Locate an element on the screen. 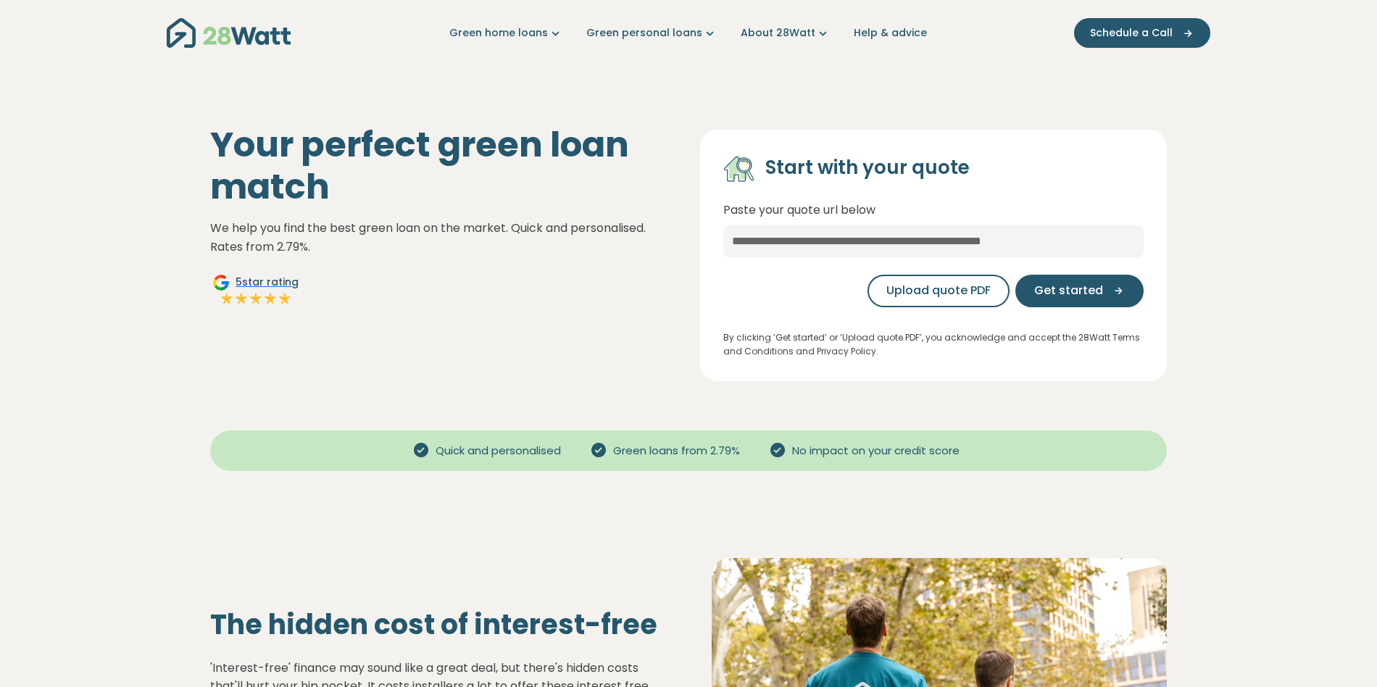 The image size is (1377, 687). a: Help & advice is located at coordinates (890, 33).